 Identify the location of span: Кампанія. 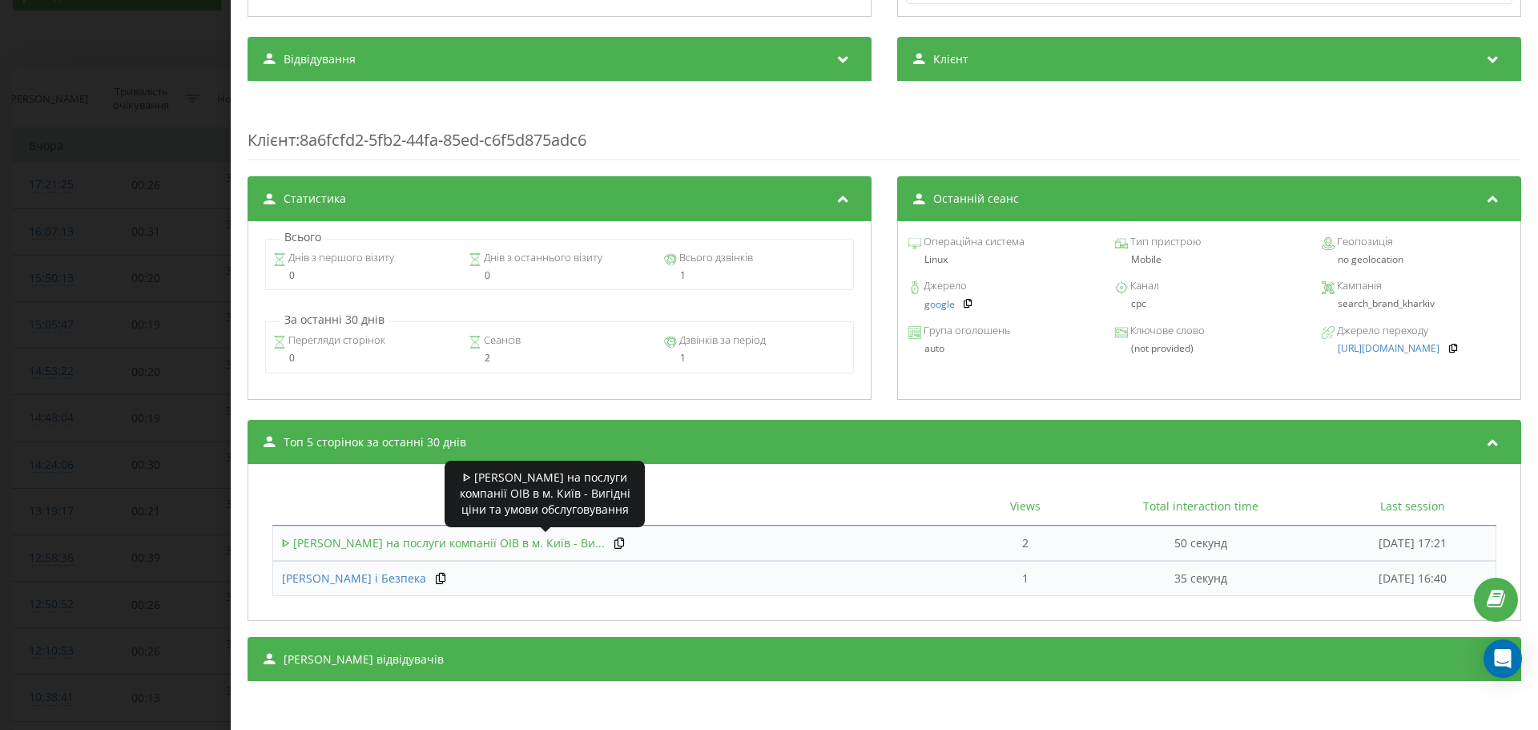
(1357, 286).